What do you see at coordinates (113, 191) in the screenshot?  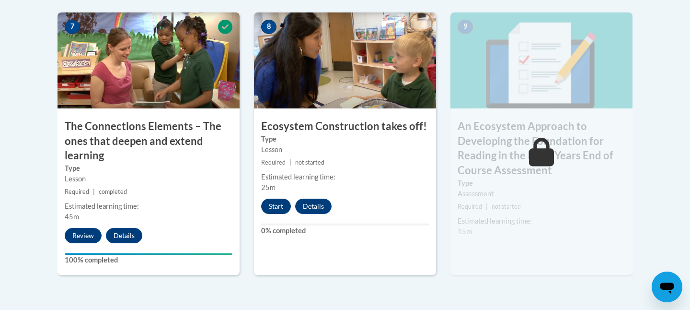 I see `span: completed` at bounding box center [113, 191].